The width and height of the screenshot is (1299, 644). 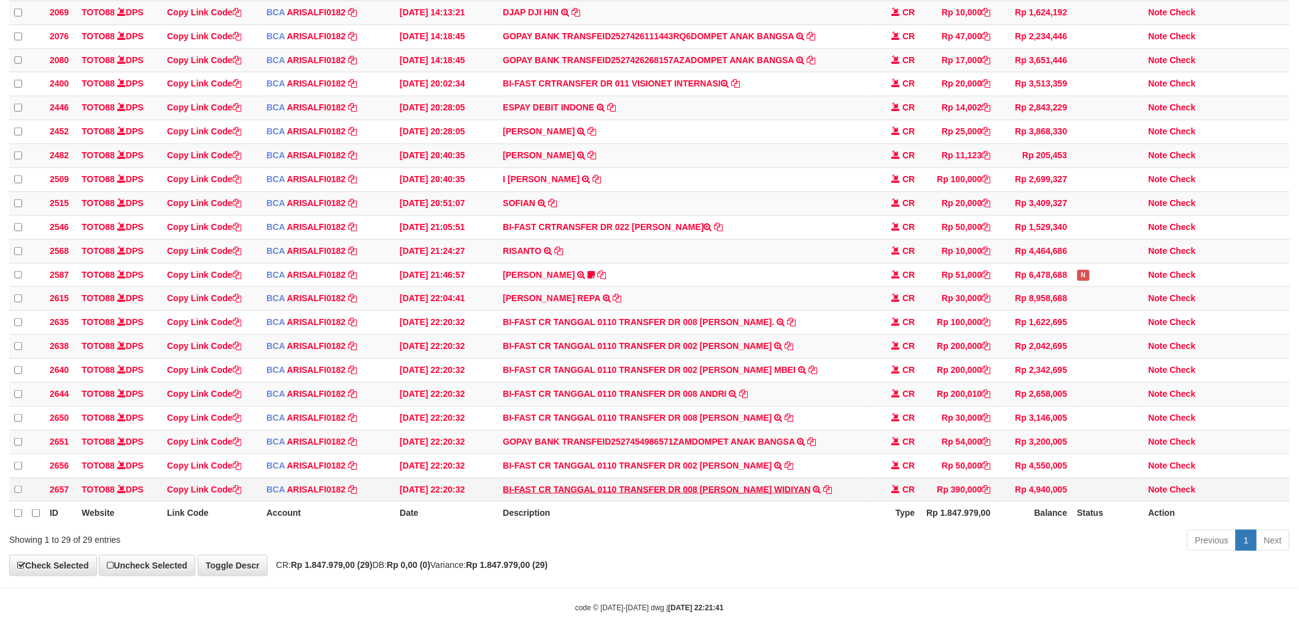 What do you see at coordinates (986, 418) in the screenshot?
I see `a: Copy Rp 30,000 to clipboard` at bounding box center [986, 418].